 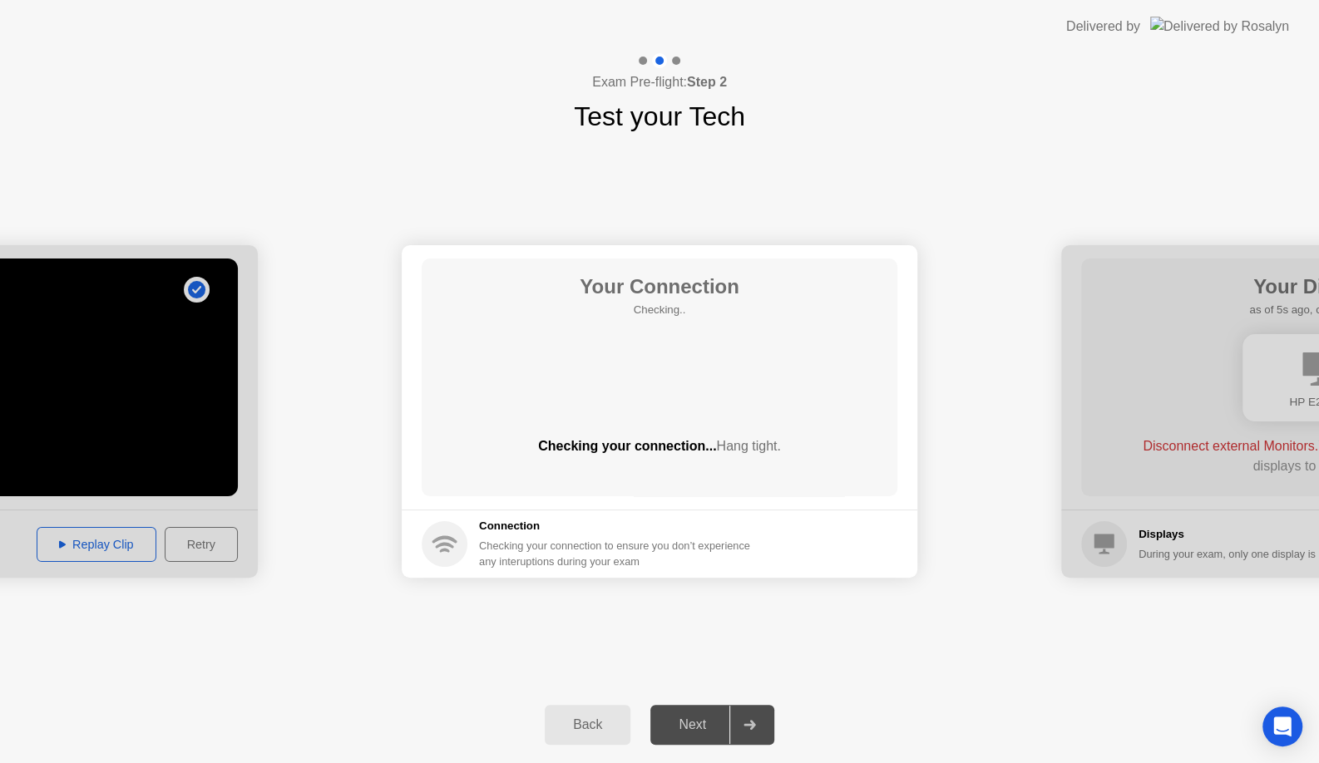 I want to click on h4: Exam Pre-flight:, so click(x=659, y=82).